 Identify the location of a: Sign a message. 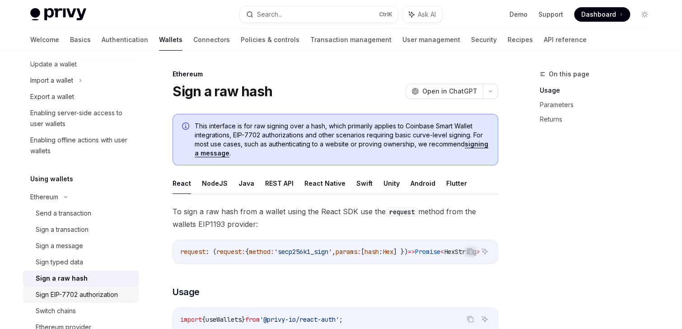
(81, 246).